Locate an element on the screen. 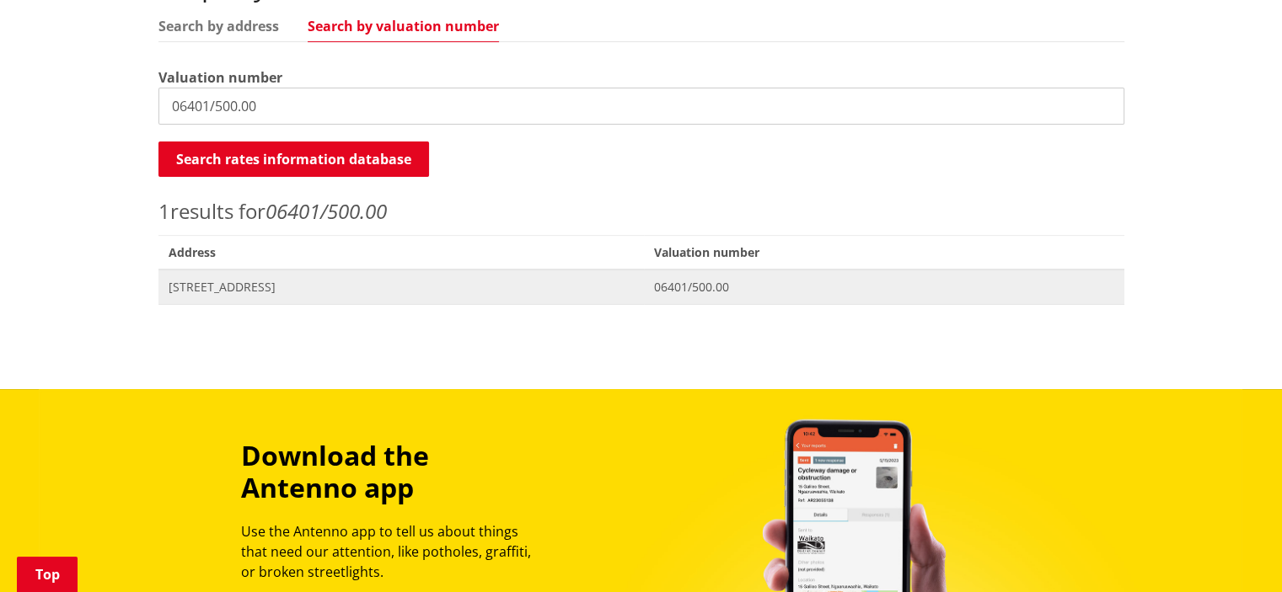 This screenshot has width=1282, height=592. em: 06401/500.00 is located at coordinates (326, 211).